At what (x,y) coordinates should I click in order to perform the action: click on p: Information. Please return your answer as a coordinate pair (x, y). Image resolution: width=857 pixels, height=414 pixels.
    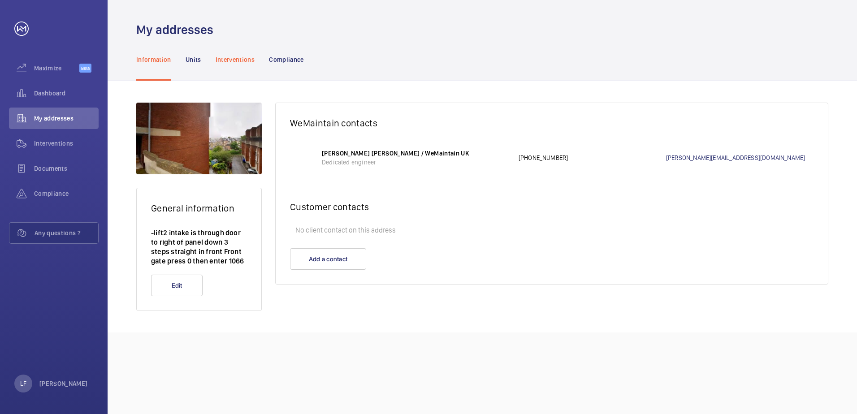
    Looking at the image, I should click on (154, 60).